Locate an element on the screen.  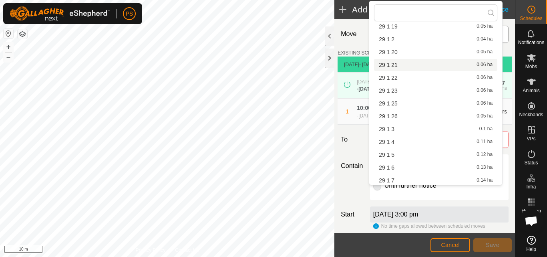
span: PS is located at coordinates (129, 14).